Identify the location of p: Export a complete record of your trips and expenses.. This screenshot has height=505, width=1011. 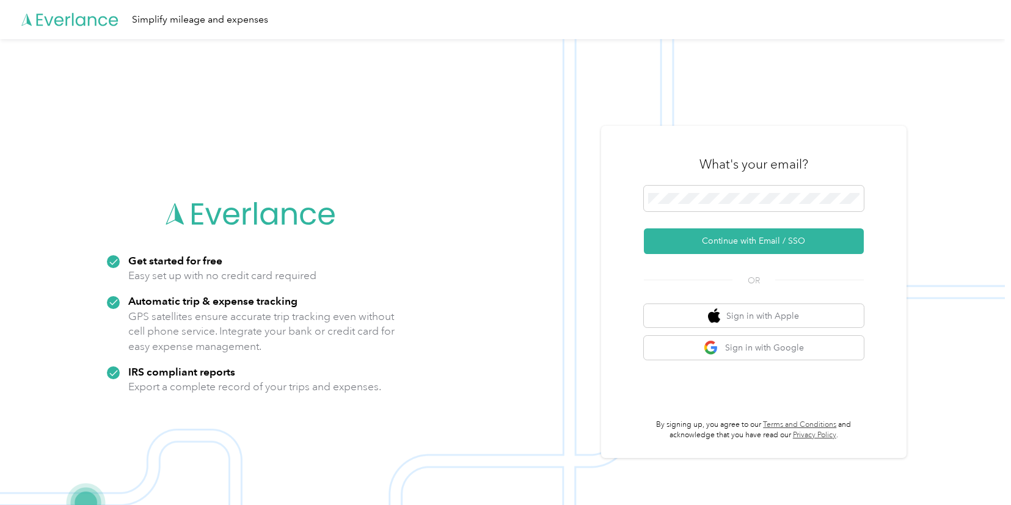
(255, 387).